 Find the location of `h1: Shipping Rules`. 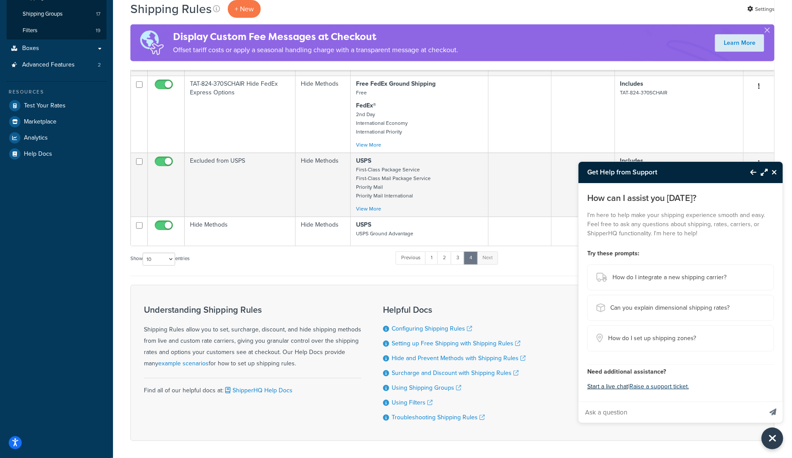

h1: Shipping Rules is located at coordinates (171, 9).